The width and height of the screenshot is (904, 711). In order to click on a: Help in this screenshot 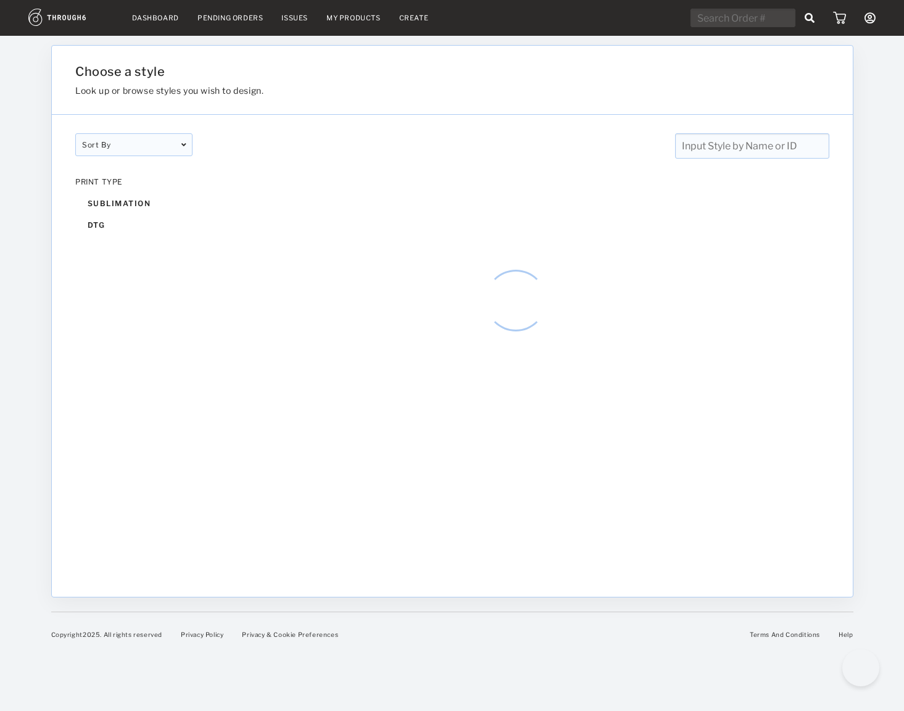, I will do `click(845, 634)`.